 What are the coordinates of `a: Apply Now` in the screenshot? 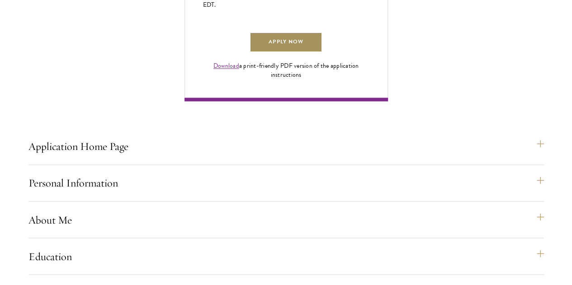 It's located at (286, 42).